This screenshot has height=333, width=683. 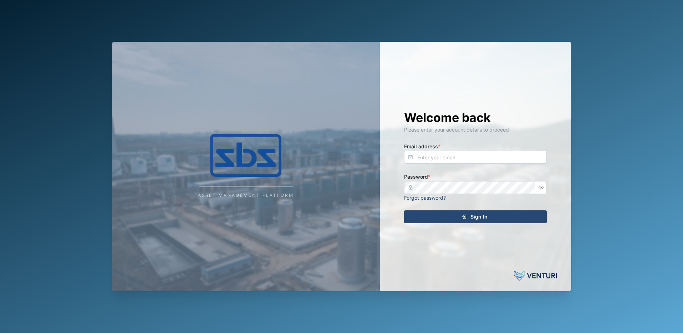 I want to click on input: Enter your email, so click(x=476, y=157).